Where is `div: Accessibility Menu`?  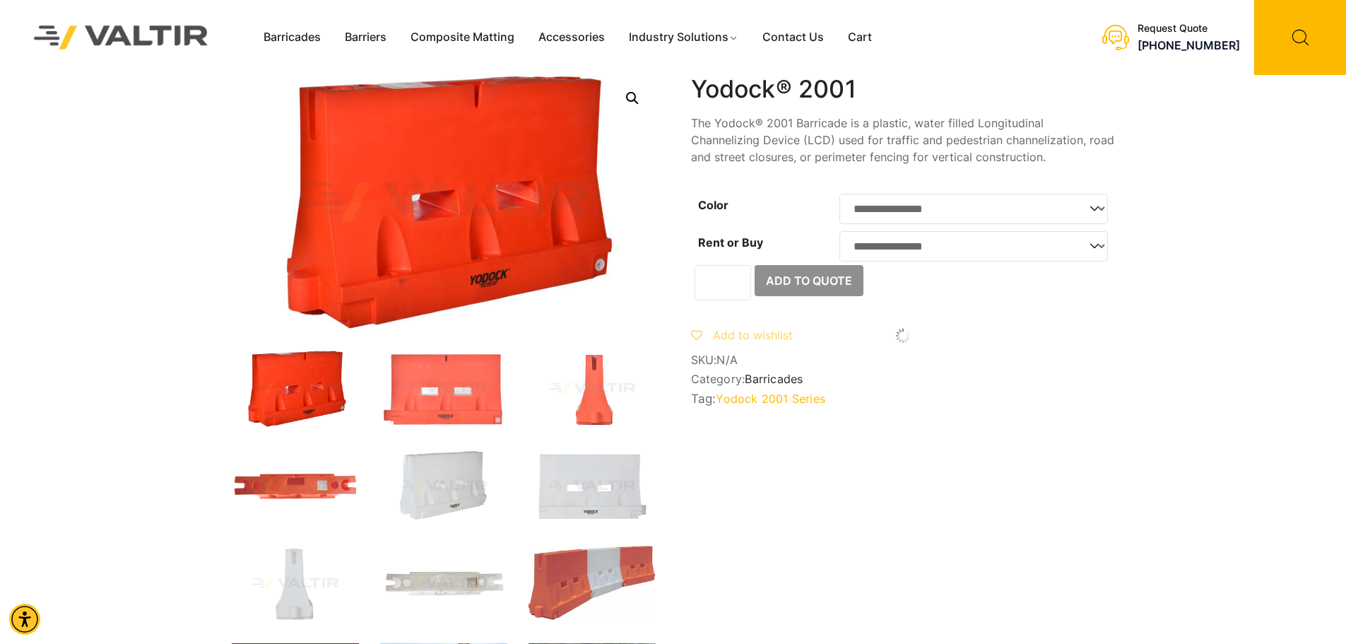
div: Accessibility Menu is located at coordinates (25, 619).